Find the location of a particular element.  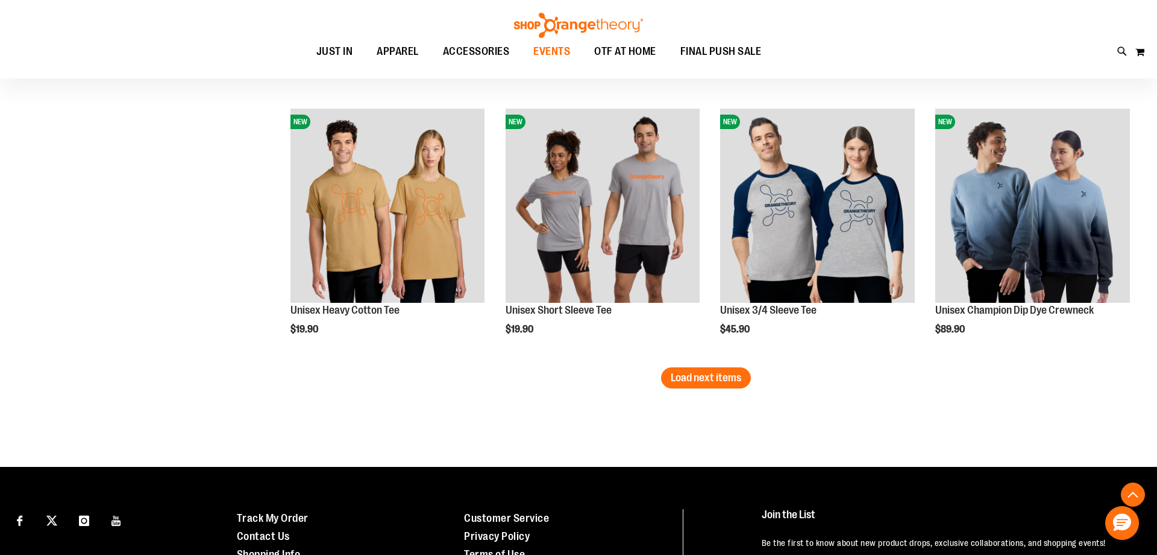

a: Unisex 3/4 Sleeve Tee is located at coordinates (769, 310).